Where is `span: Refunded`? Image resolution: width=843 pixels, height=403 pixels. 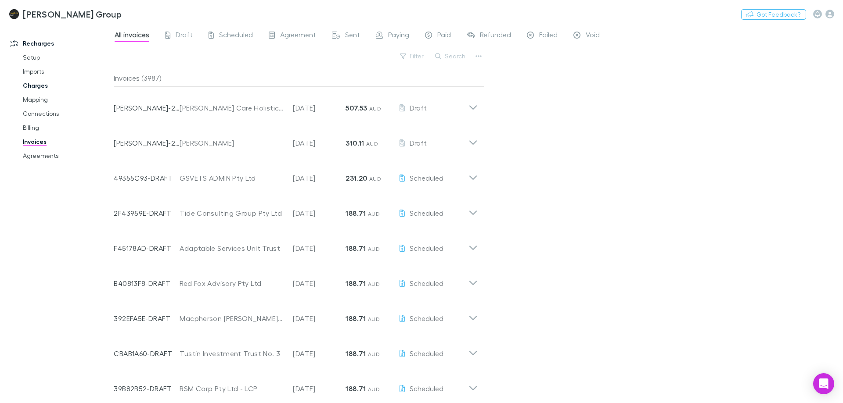 span: Refunded is located at coordinates (495, 36).